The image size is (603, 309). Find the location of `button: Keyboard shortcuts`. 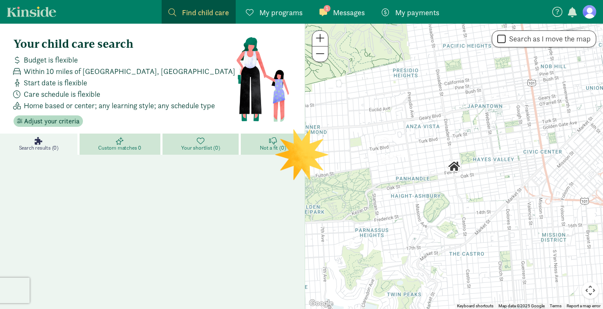

button: Keyboard shortcuts is located at coordinates (475, 306).